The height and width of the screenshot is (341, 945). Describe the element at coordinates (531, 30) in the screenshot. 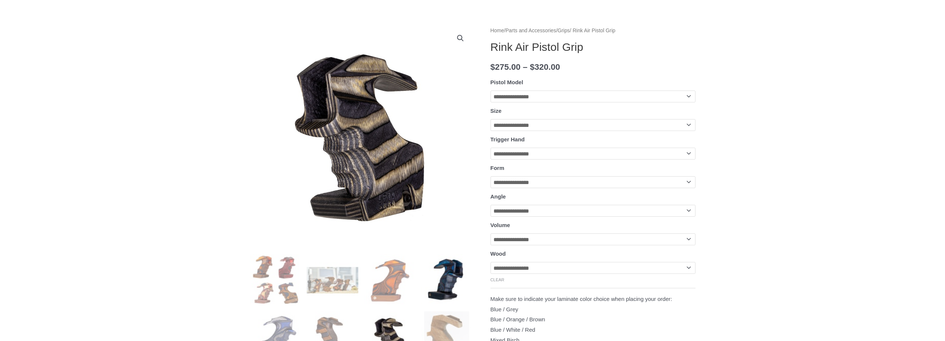

I see `a: Parts and Accessories` at that location.